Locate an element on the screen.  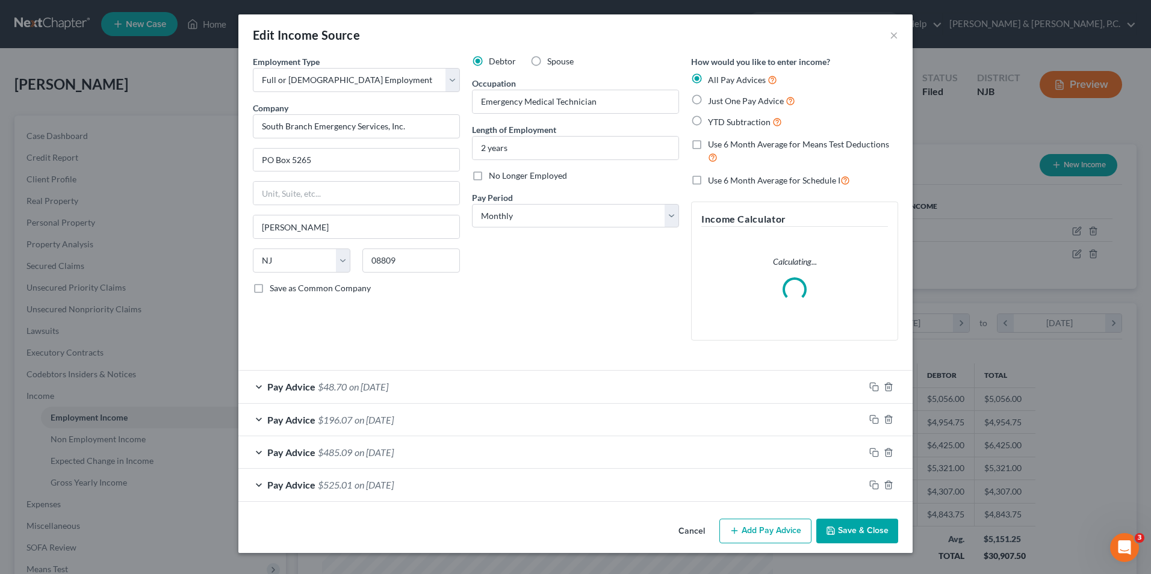
span: 3 is located at coordinates (1140, 538).